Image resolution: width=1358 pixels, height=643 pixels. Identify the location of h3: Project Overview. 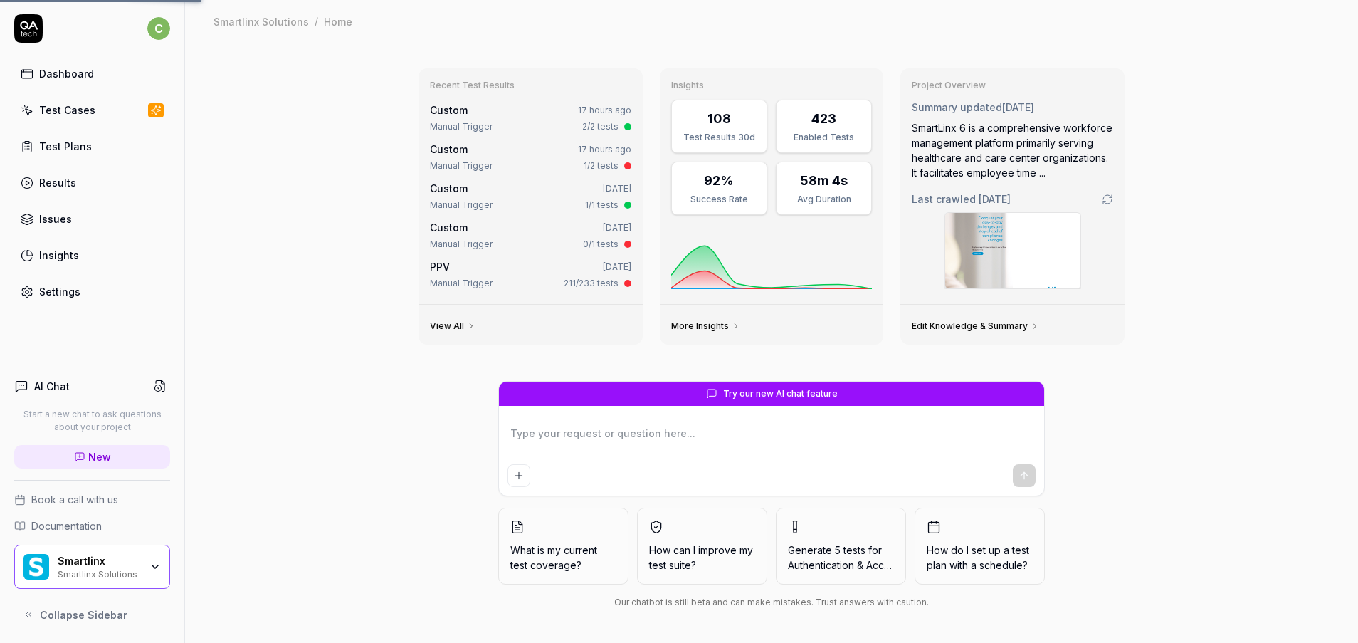
(1012, 85).